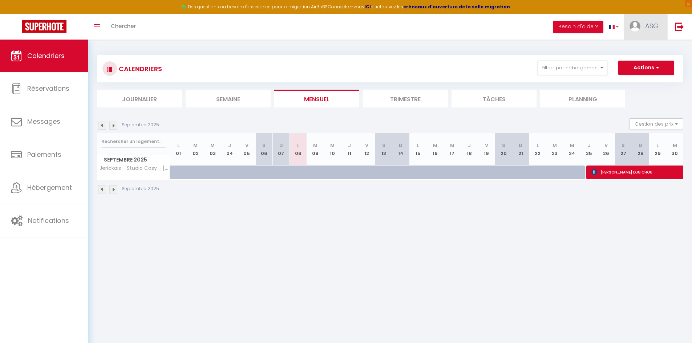 The width and height of the screenshot is (692, 343). I want to click on th: 14, so click(401, 149).